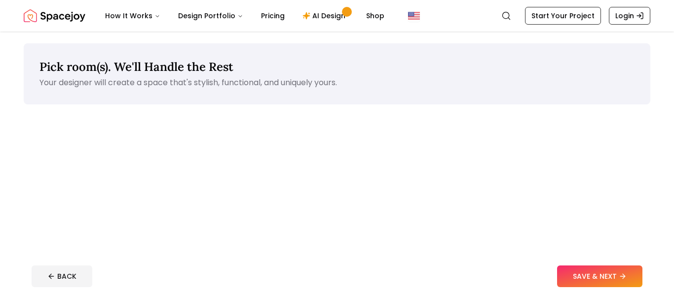  Describe the element at coordinates (337, 83) in the screenshot. I see `p: Your designer will create a space that's stylish, functional, and uniquely yours.` at that location.